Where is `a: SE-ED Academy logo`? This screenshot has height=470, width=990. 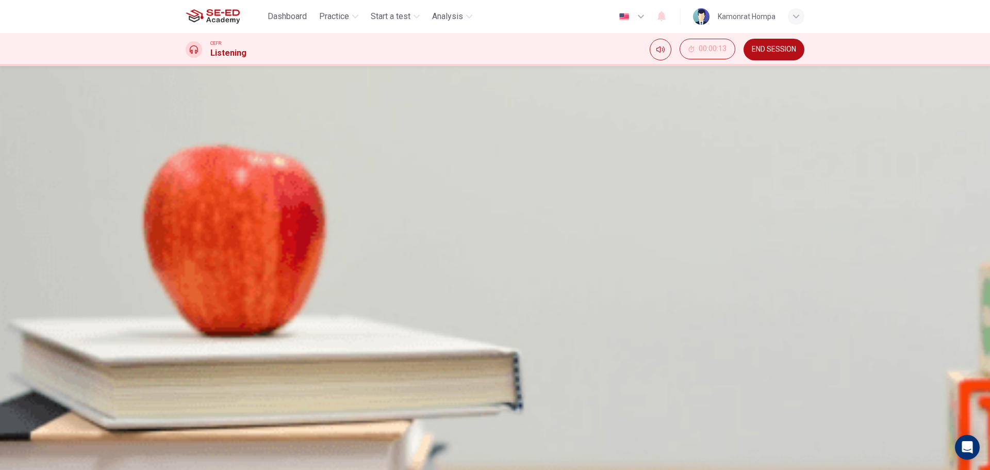 a: SE-ED Academy logo is located at coordinates (224, 17).